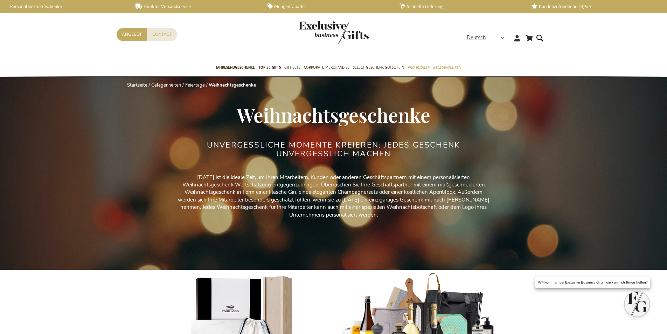  What do you see at coordinates (232, 85) in the screenshot?
I see `strong: Weihnachtsgeschenke` at bounding box center [232, 85].